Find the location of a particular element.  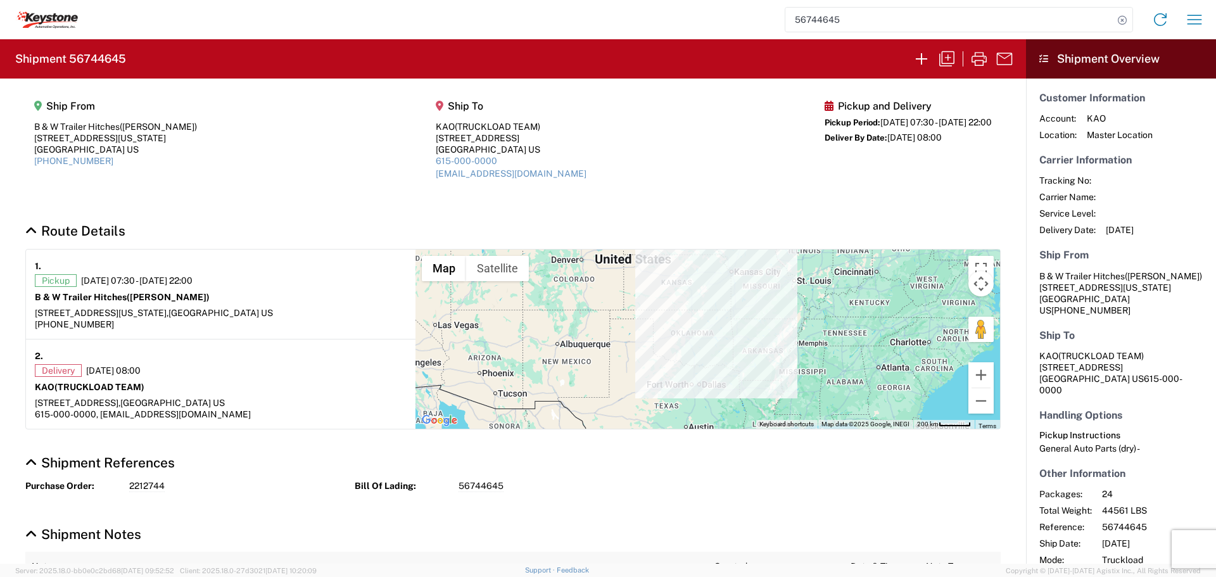

span: Ship Date: is located at coordinates (1065, 543).